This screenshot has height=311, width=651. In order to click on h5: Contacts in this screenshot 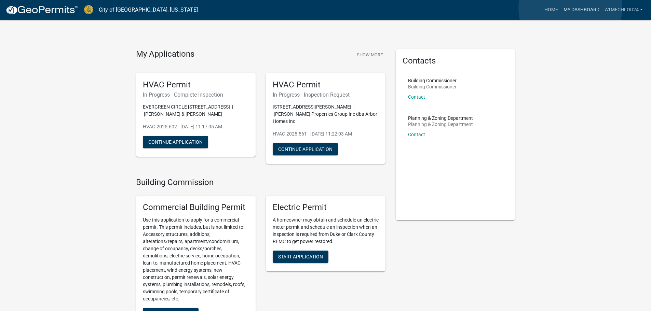, I will do `click(456, 61)`.